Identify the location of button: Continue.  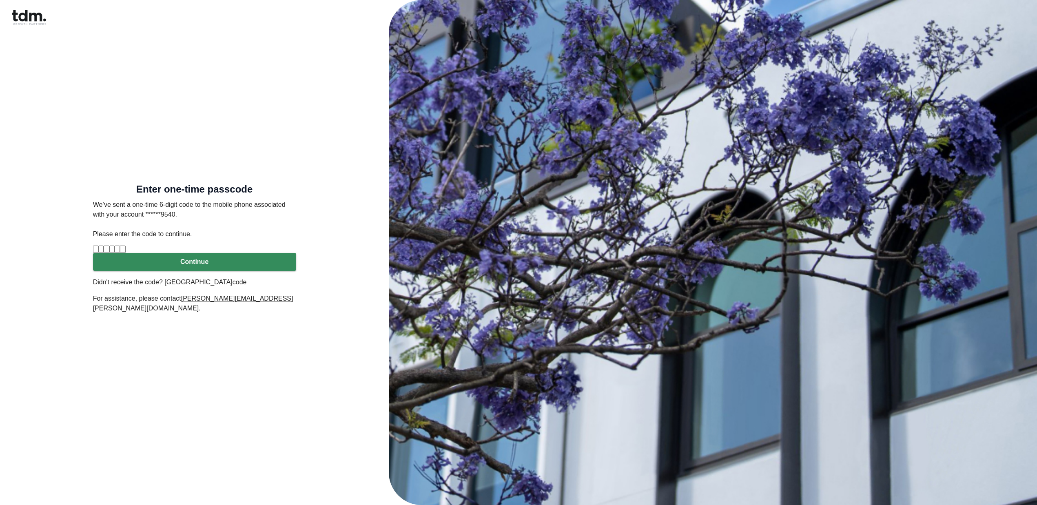
(195, 262).